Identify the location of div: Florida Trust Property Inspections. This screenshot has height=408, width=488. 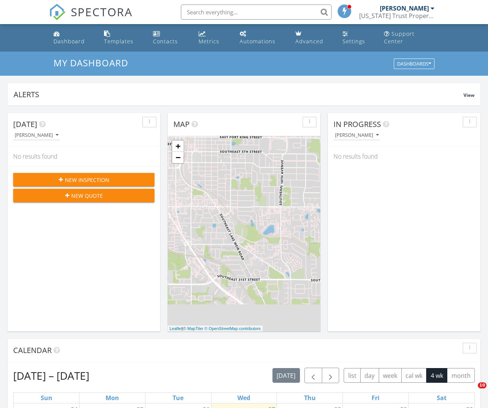
(397, 16).